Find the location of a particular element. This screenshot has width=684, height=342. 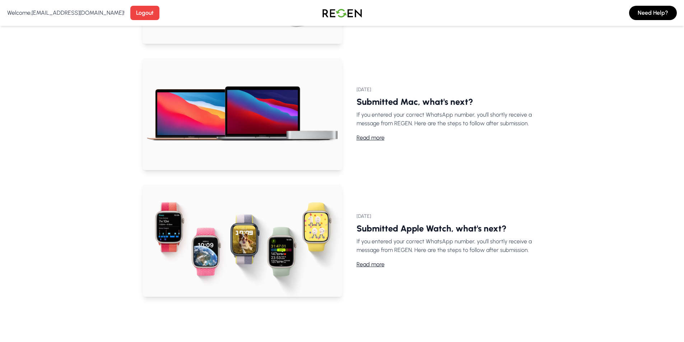

button: Need Help? is located at coordinates (652, 13).